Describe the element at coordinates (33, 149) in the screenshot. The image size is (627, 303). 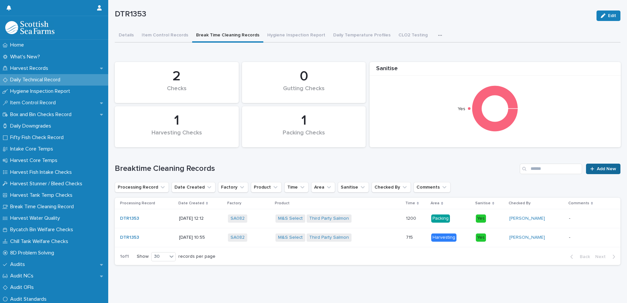
I see `p: Intake Core Temps` at that location.